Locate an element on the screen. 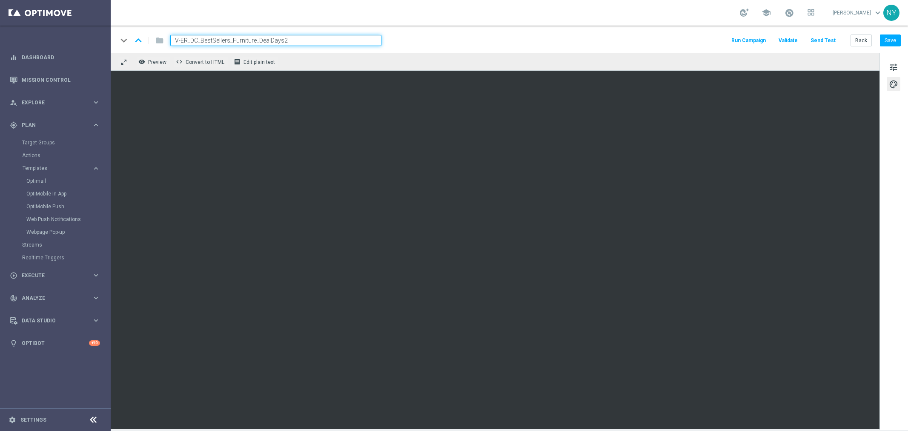  span: tune is located at coordinates (894, 67).